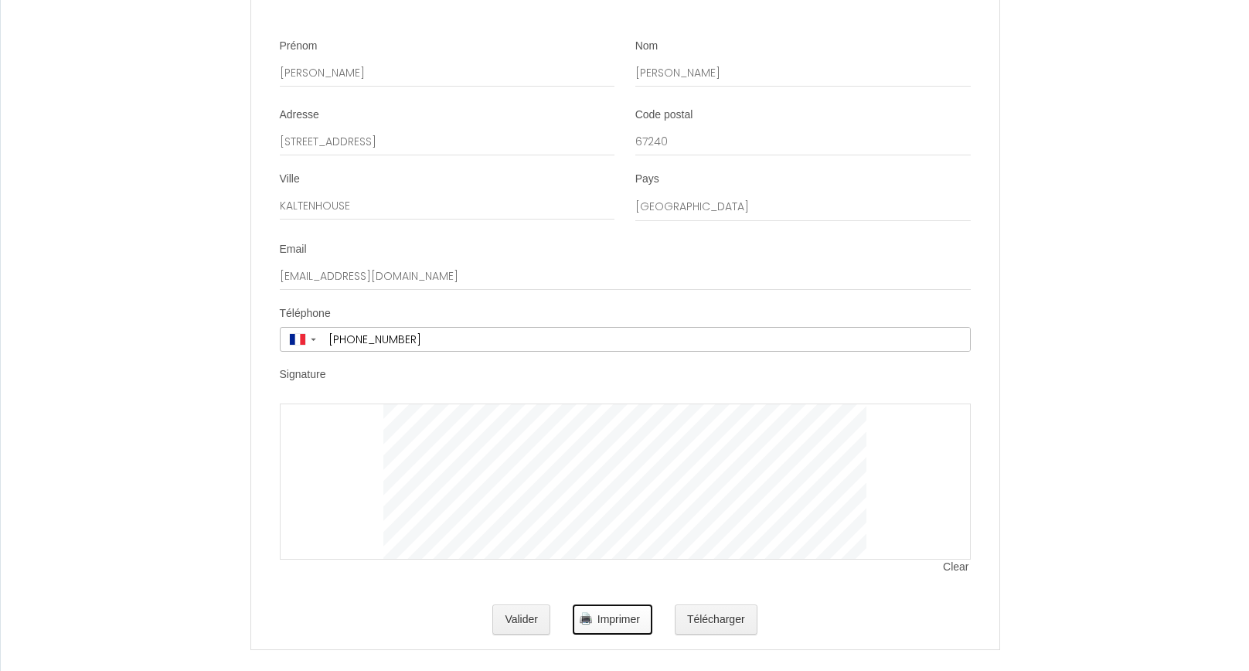 This screenshot has width=1249, height=671. What do you see at coordinates (293, 250) in the screenshot?
I see `label: Email` at bounding box center [293, 250].